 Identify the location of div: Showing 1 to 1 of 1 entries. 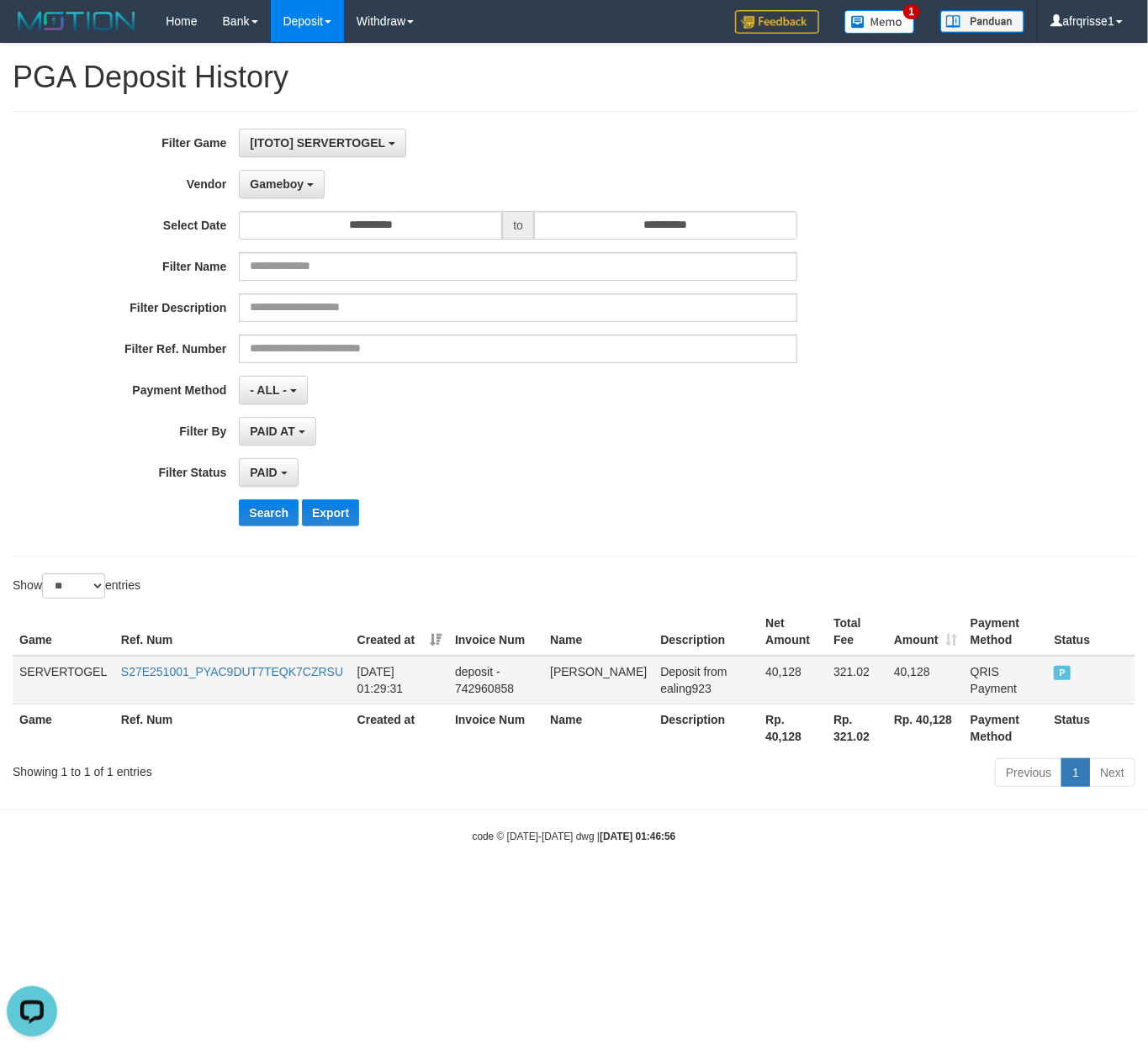
(239, 768).